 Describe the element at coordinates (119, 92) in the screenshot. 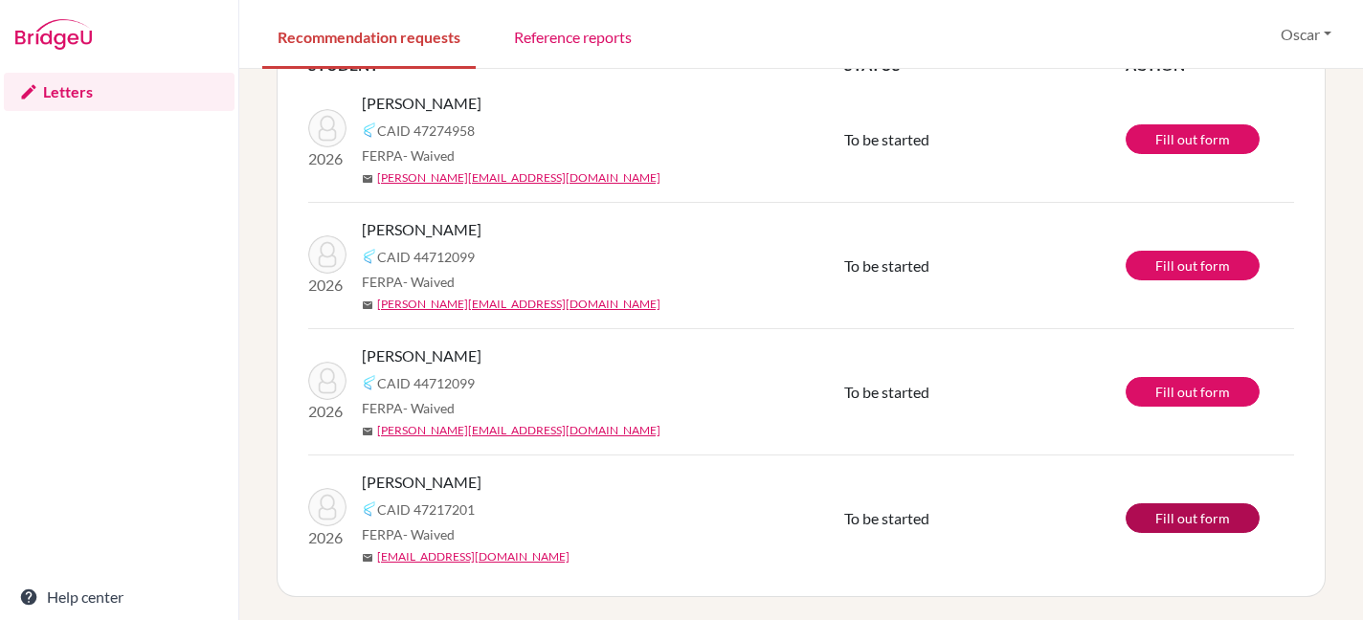

I see `a: Letters` at that location.